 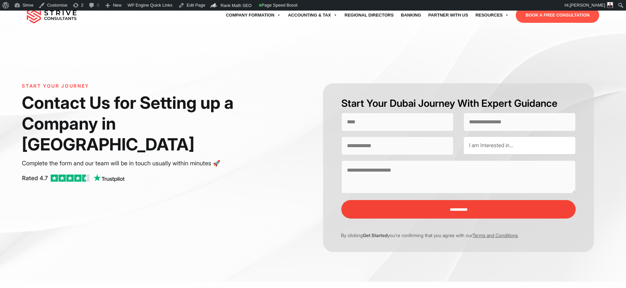 I want to click on a: Terms and Conditions, so click(x=495, y=235).